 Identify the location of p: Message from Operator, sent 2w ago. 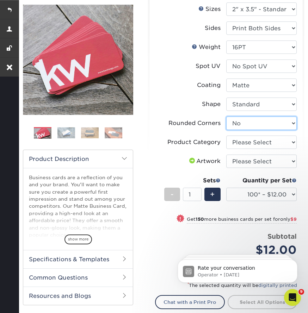
(76, 30).